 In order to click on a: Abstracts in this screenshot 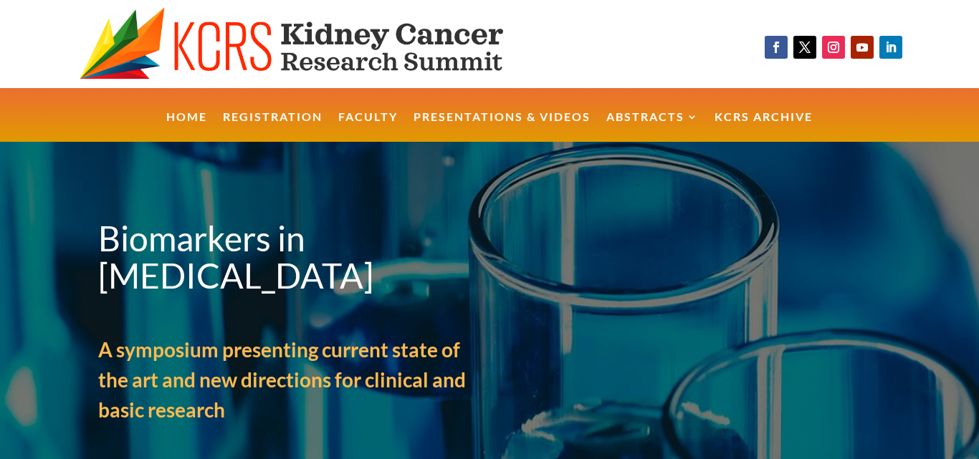, I will do `click(652, 127)`.